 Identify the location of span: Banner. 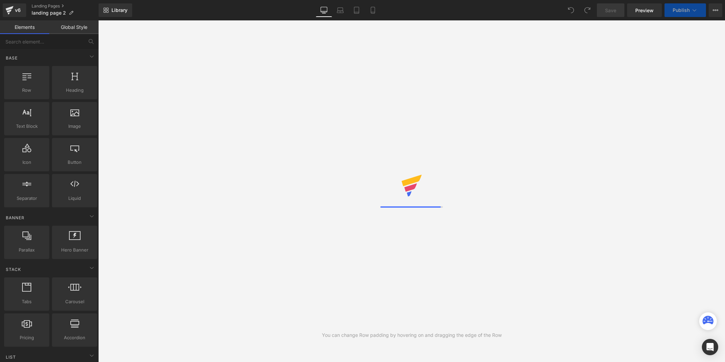
(15, 217).